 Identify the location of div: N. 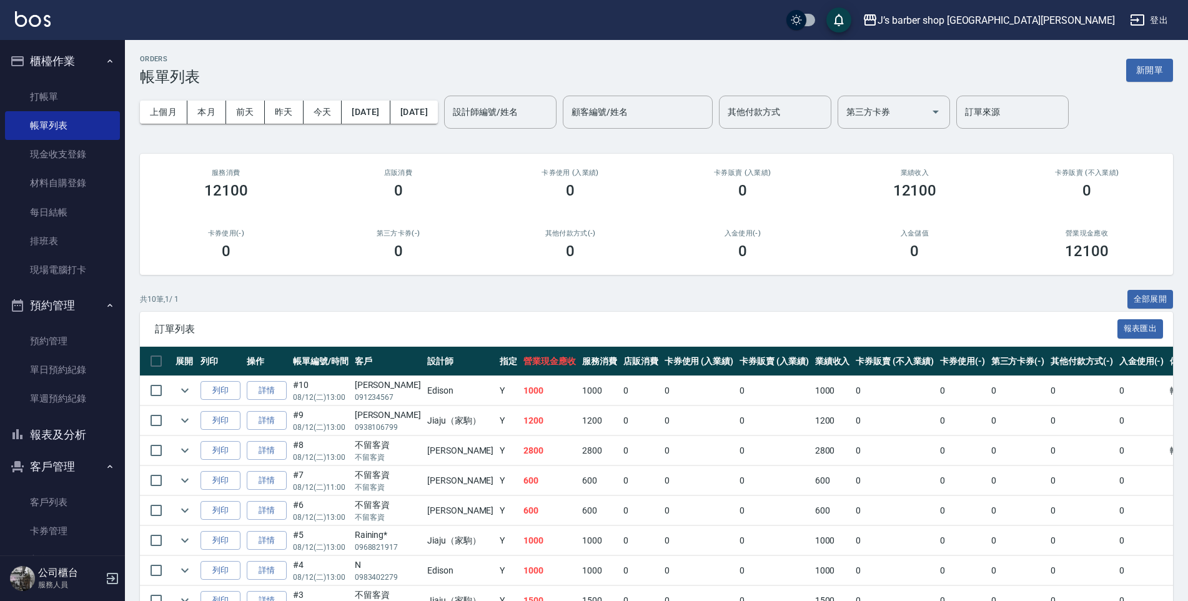
(388, 564).